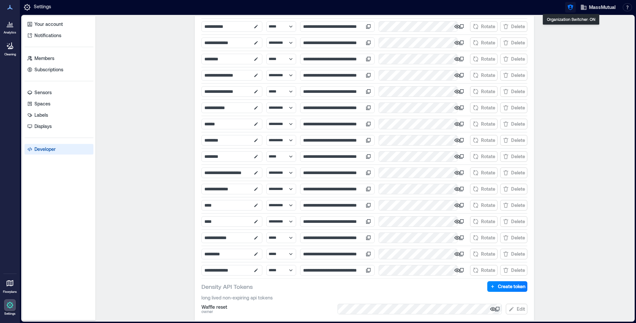 The image size is (636, 323). What do you see at coordinates (10, 26) in the screenshot?
I see `a: Analytics` at bounding box center [10, 26].